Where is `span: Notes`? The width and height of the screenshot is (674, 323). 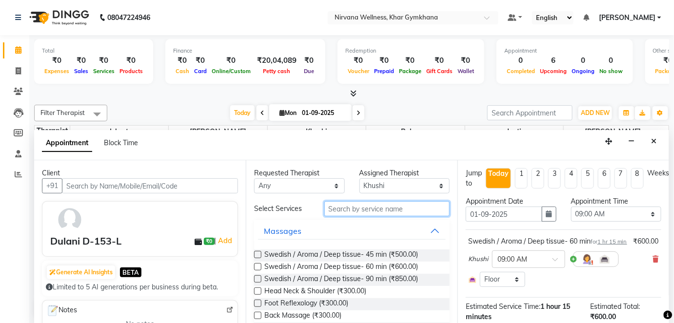 span: Notes is located at coordinates (61, 311).